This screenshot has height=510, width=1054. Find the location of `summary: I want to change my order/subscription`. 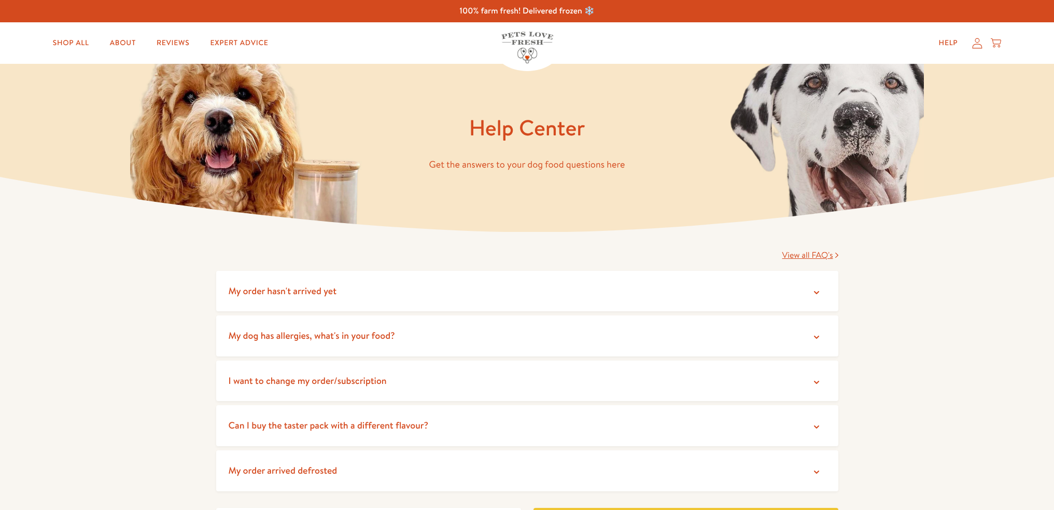

summary: I want to change my order/subscription is located at coordinates (527, 380).